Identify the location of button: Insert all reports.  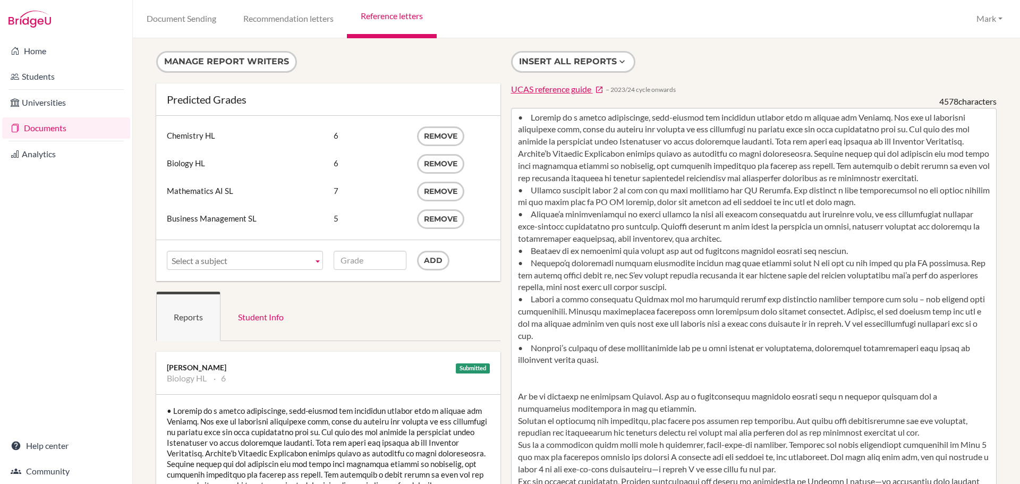
(573, 62).